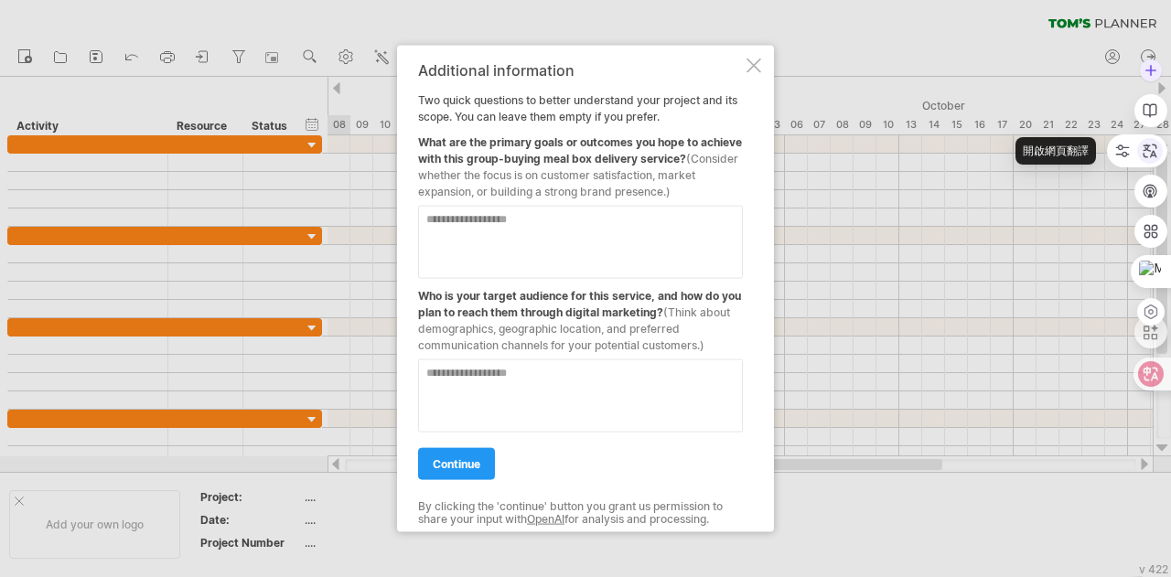 The width and height of the screenshot is (1171, 577). Describe the element at coordinates (580, 316) in the screenshot. I see `div: Who is your target audience for this service, and how do you plan to reach them through digital m...` at that location.